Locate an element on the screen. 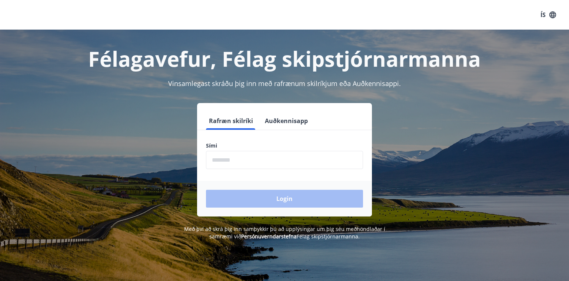 The height and width of the screenshot is (281, 569). label: Sími is located at coordinates (284, 146).